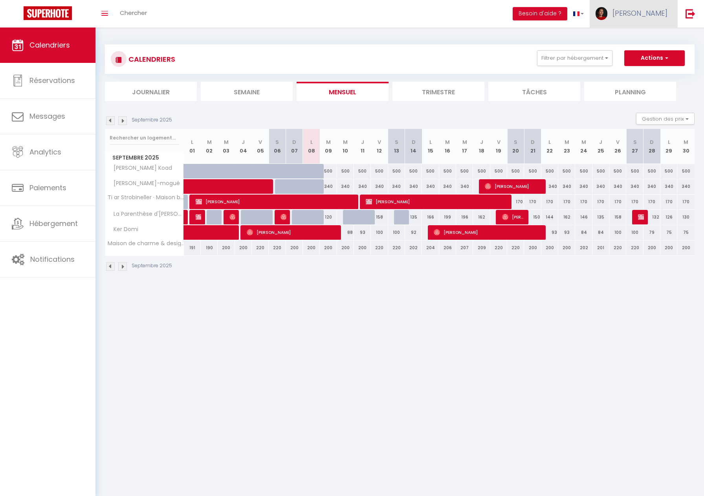  I want to click on li: Journalier, so click(151, 91).